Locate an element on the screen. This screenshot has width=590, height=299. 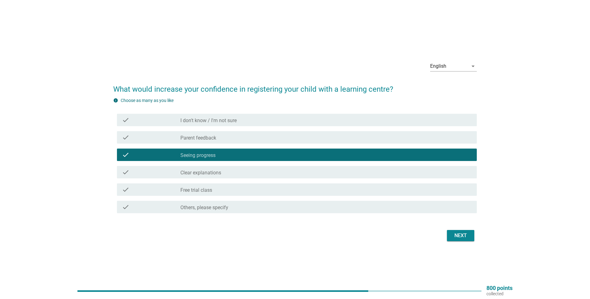
label: Seeing progress is located at coordinates (198, 156).